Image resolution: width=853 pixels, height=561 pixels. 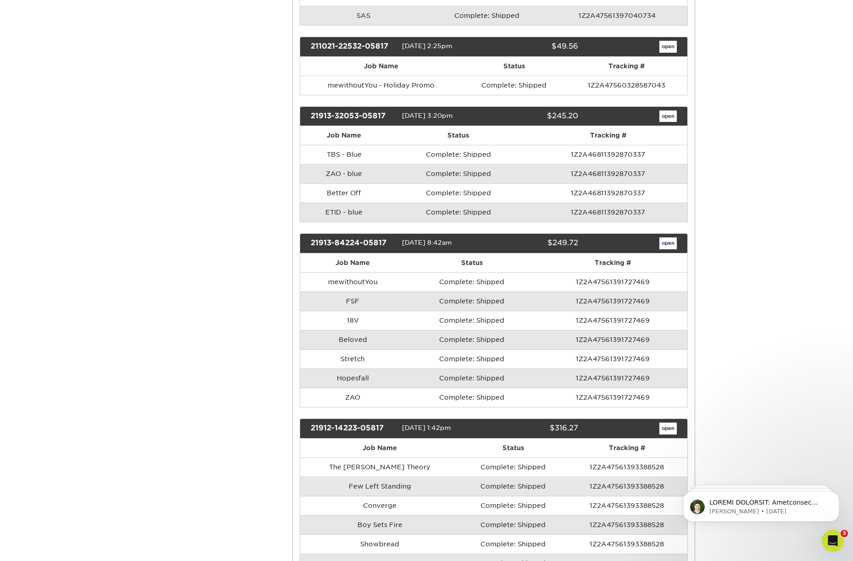 What do you see at coordinates (536, 244) in the screenshot?
I see `div: $249.72` at bounding box center [536, 244].